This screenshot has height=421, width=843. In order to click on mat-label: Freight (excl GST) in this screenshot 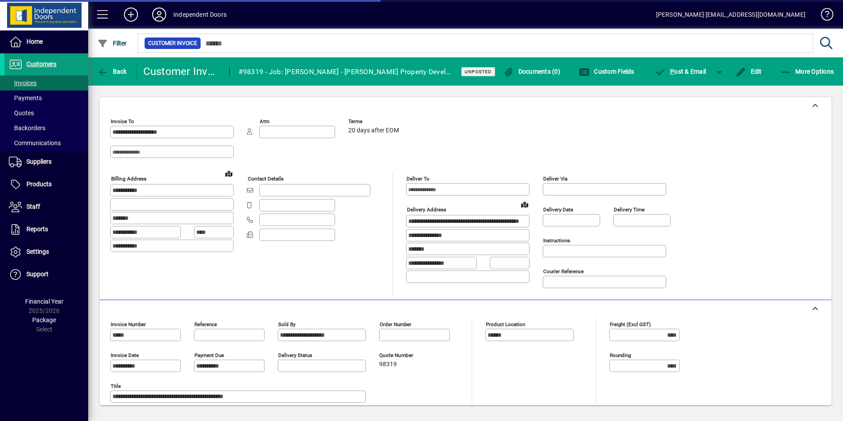, I will do `click(630, 324)`.